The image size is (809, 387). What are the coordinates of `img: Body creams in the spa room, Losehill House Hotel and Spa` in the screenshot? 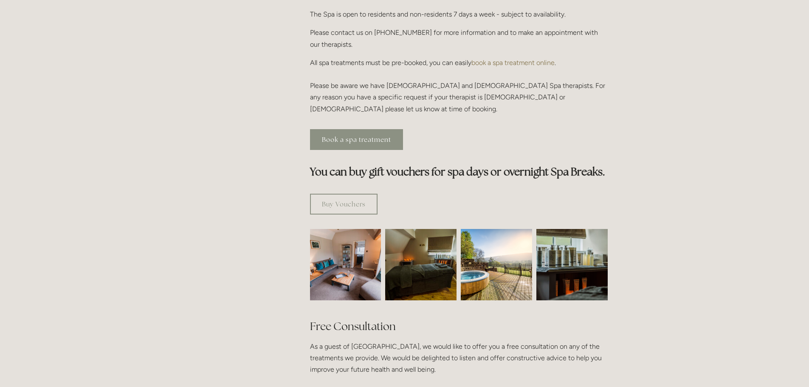 It's located at (572, 264).